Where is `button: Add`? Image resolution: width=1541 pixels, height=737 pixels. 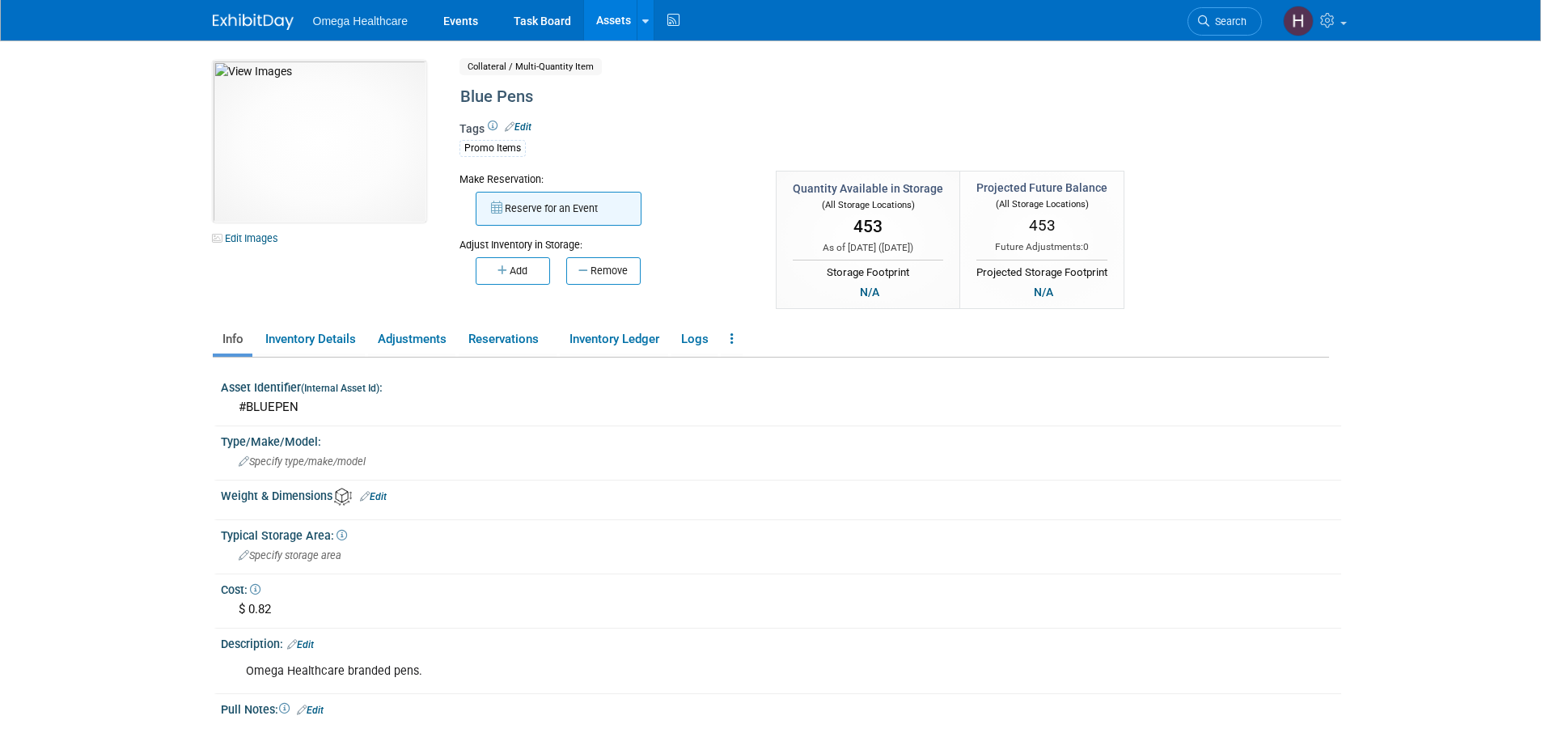 button: Add is located at coordinates (513, 271).